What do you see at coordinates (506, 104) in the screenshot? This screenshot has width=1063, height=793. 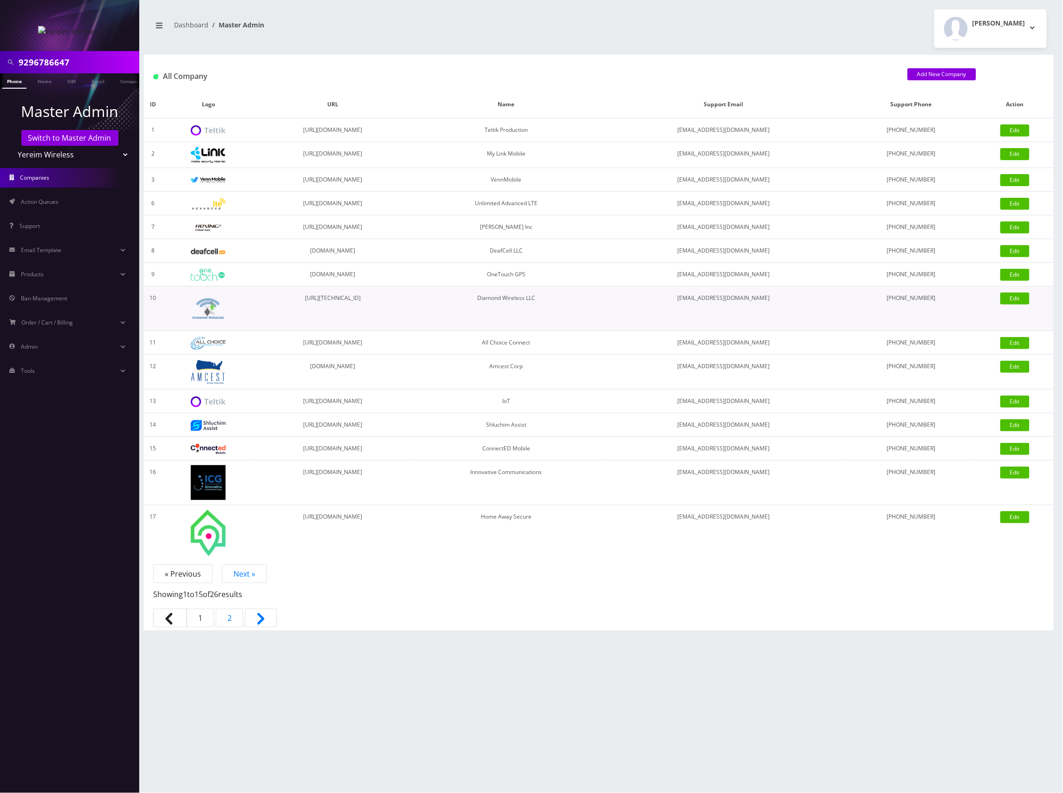 I see `th: Name` at bounding box center [506, 104].